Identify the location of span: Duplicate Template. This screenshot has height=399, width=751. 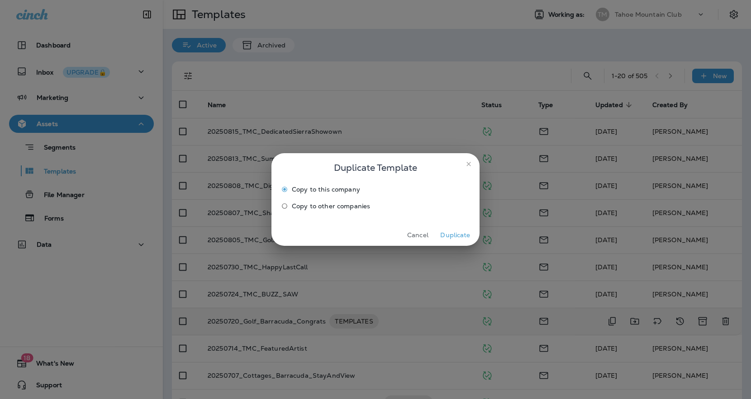
(375, 168).